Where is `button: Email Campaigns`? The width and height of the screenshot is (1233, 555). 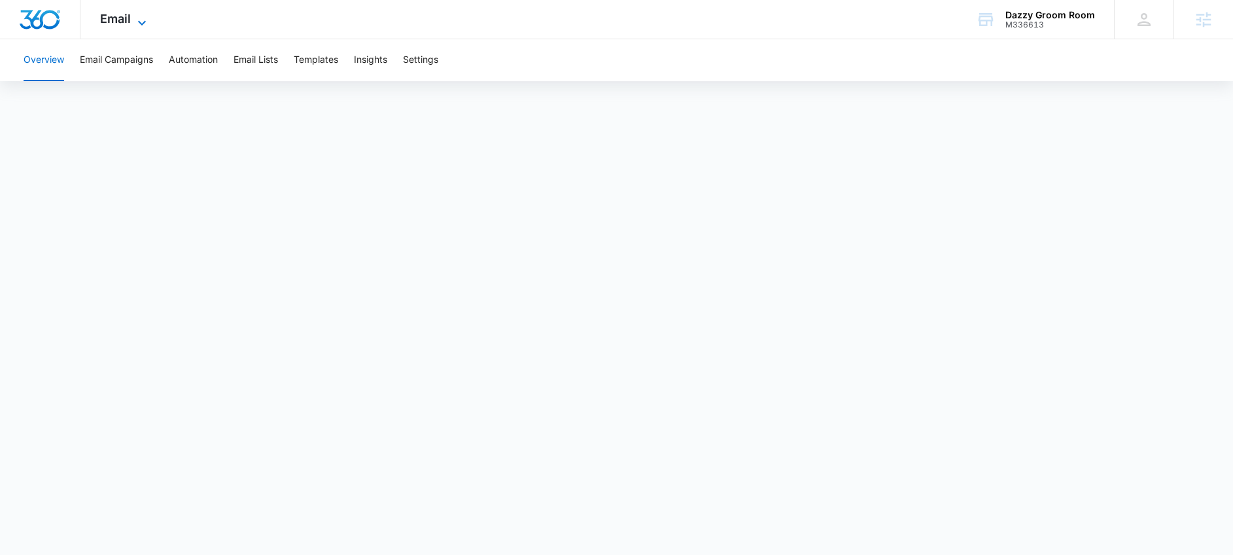 button: Email Campaigns is located at coordinates (116, 60).